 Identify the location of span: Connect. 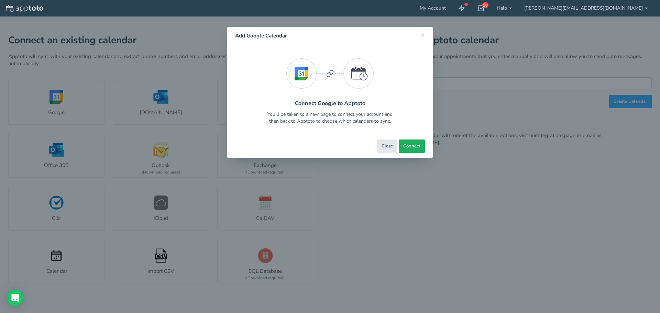
(412, 146).